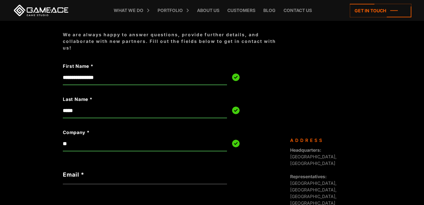 The width and height of the screenshot is (424, 205). Describe the element at coordinates (145, 174) in the screenshot. I see `label: Email *` at that location.